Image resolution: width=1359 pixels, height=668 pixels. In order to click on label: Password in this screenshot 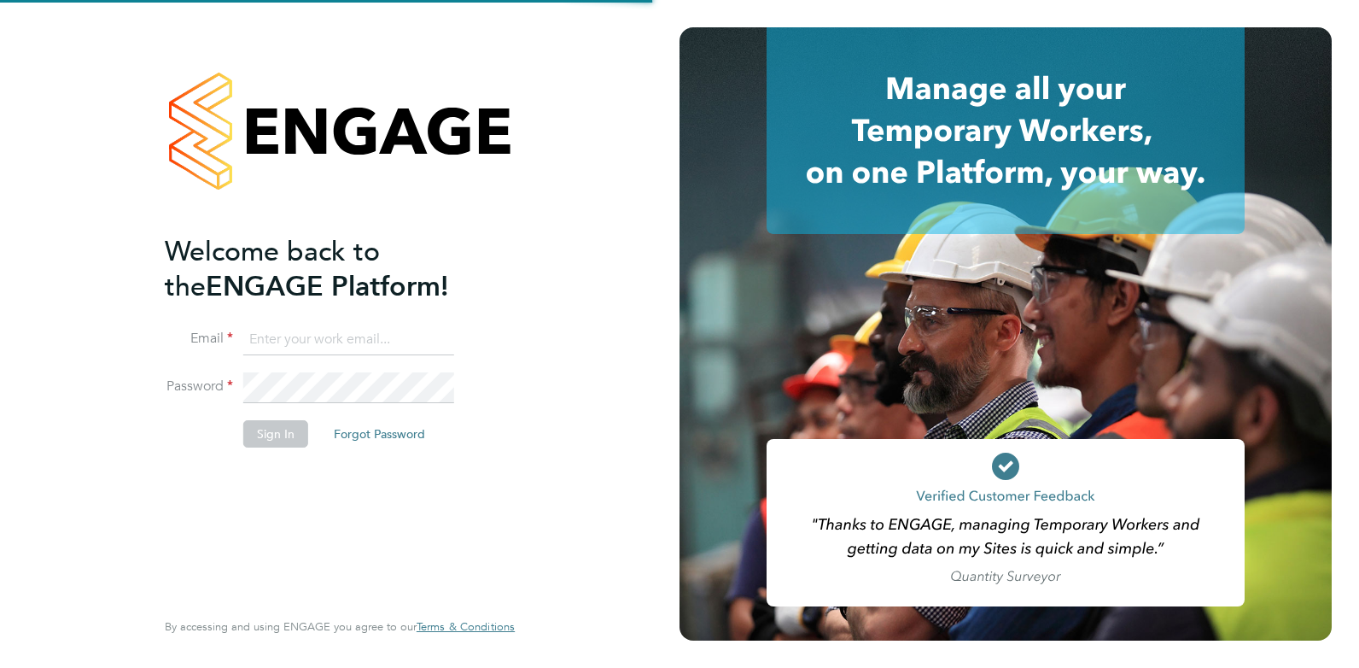, I will do `click(199, 386)`.